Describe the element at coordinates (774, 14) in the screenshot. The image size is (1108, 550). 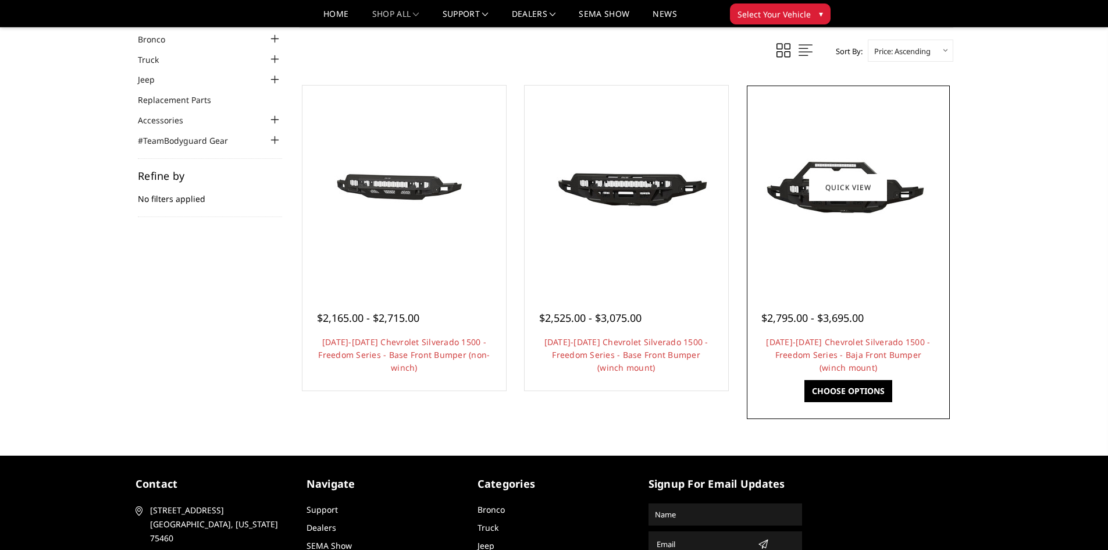
I see `span: Select Your Vehicle` at that location.